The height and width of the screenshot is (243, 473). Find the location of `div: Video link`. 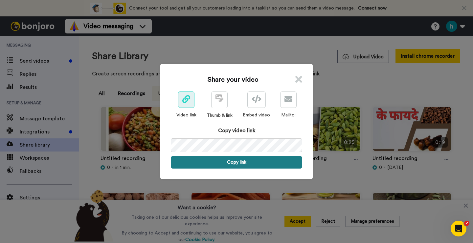

div: Video link is located at coordinates (186, 115).